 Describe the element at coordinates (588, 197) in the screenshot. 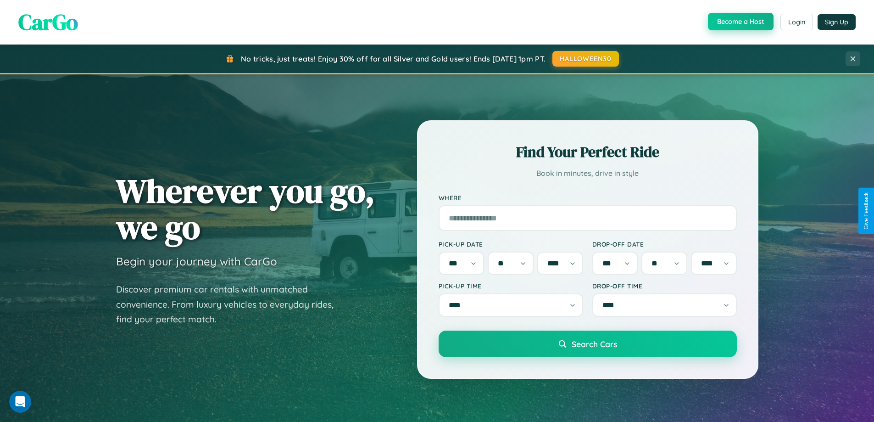

I see `label: Where` at that location.